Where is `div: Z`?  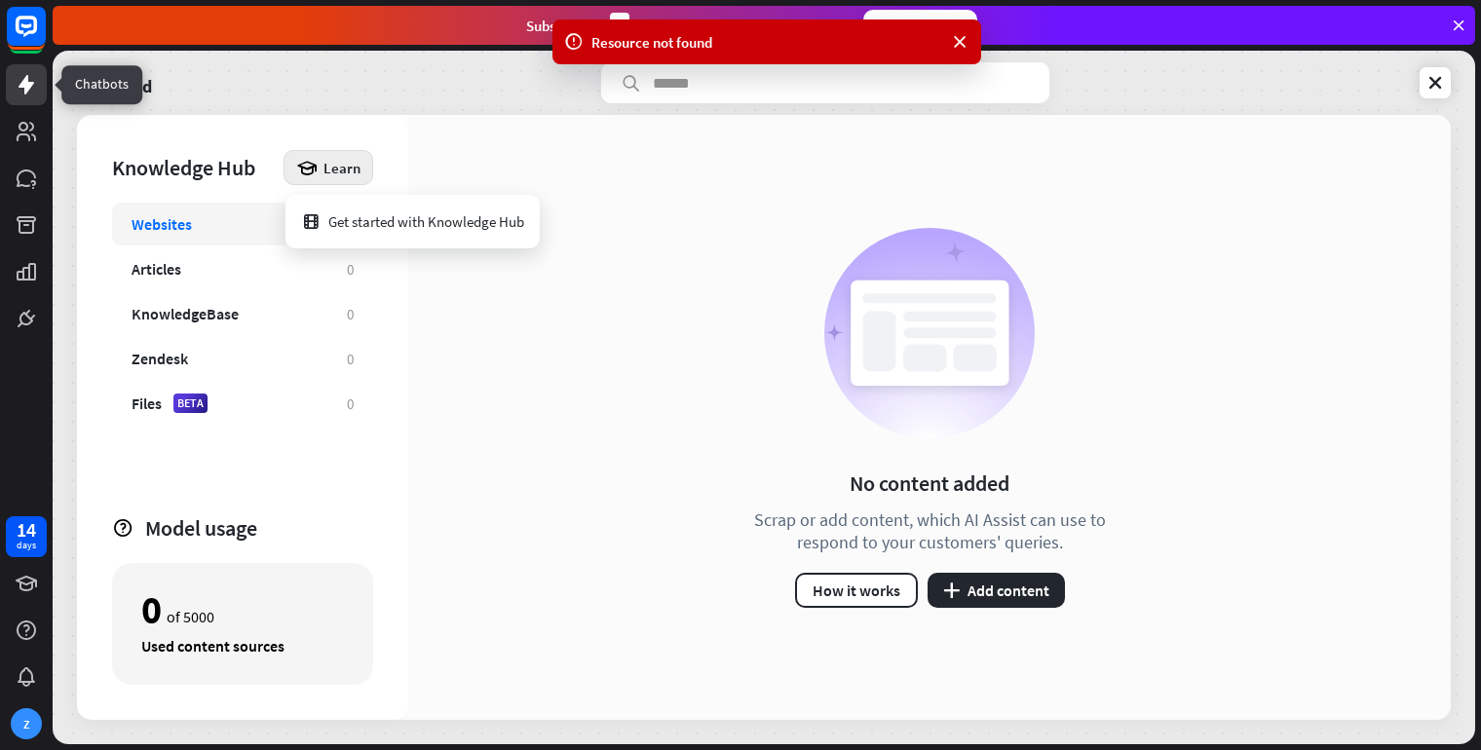
div: Z is located at coordinates (26, 724).